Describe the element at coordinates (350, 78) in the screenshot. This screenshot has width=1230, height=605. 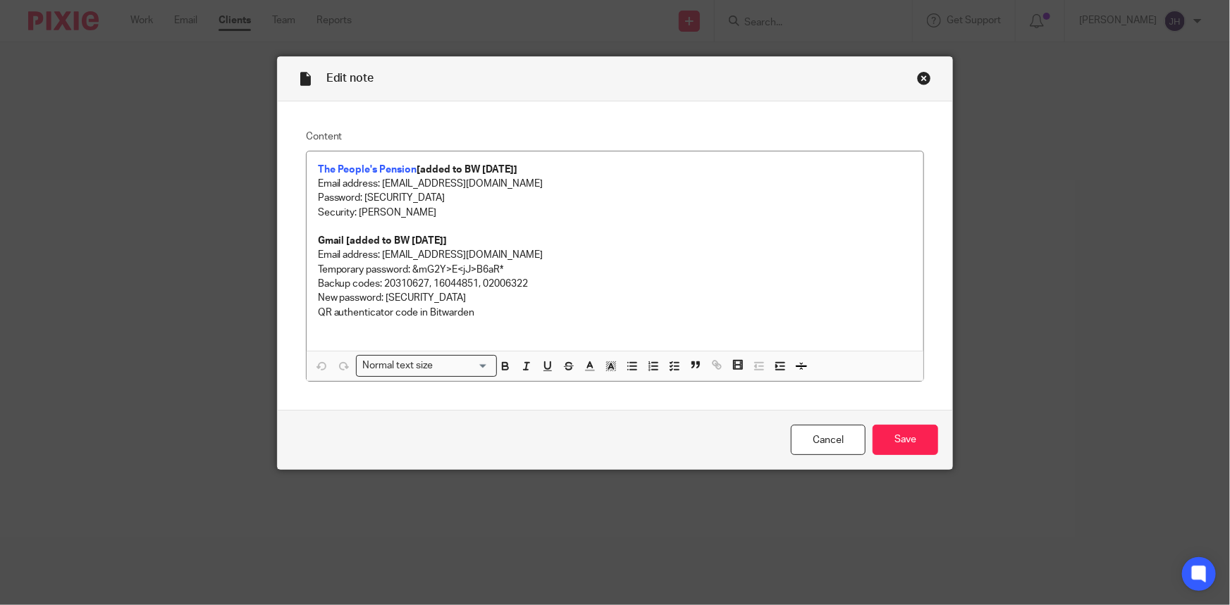
I see `span: Edit note` at that location.